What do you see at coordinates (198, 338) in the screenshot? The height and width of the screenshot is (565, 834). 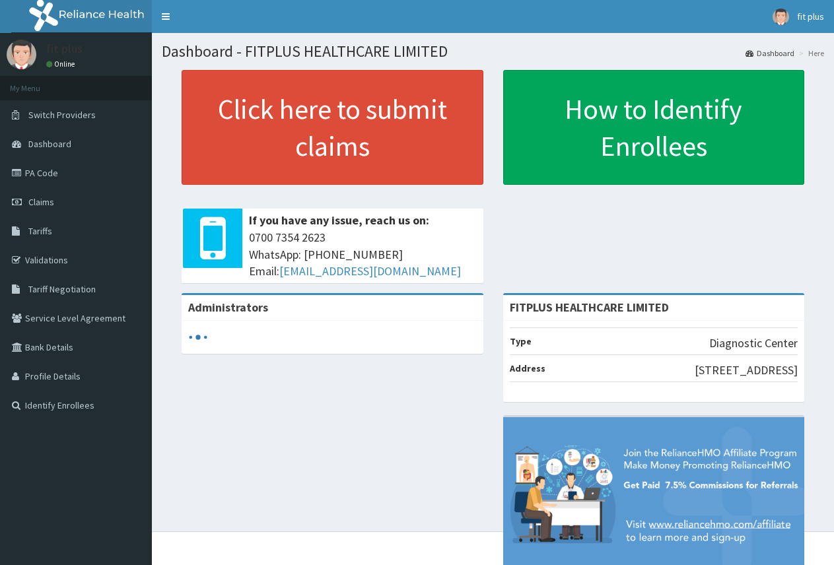 I see `svg: audio-loading` at bounding box center [198, 338].